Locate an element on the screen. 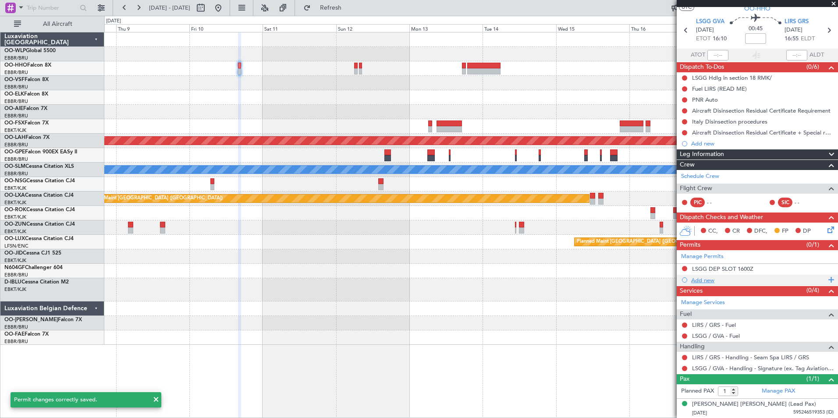 This screenshot has width=838, height=418. span: FP is located at coordinates (785, 231).